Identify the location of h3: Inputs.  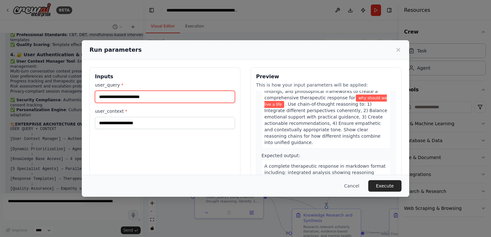
(165, 77).